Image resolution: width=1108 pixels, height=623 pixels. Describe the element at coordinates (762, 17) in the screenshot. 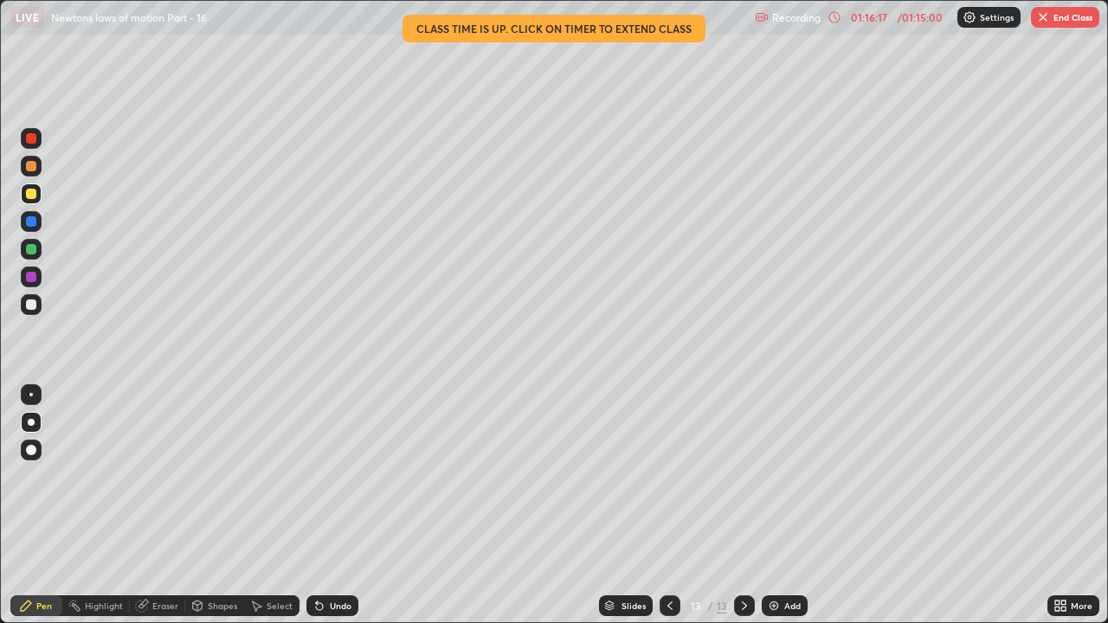

I see `img: recording.375f2c34.svg` at that location.